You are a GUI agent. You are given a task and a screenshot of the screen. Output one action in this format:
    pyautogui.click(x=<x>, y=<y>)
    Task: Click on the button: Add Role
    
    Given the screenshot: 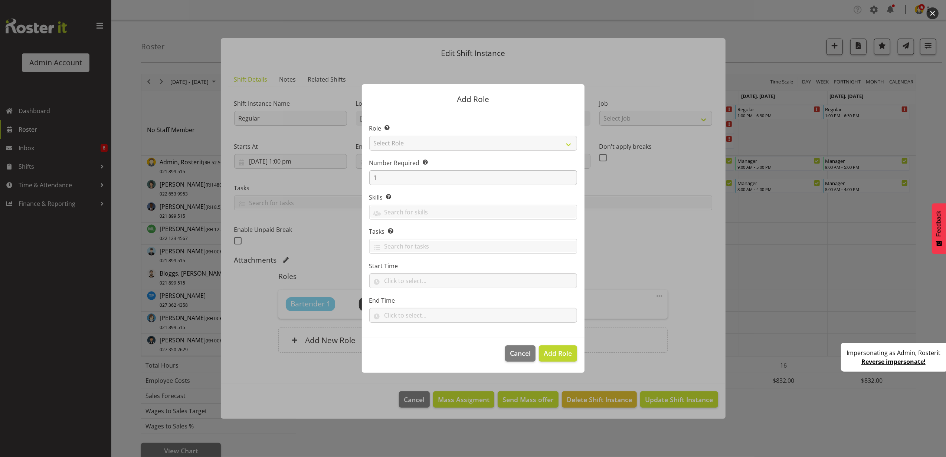 What is the action you would take?
    pyautogui.click(x=558, y=354)
    